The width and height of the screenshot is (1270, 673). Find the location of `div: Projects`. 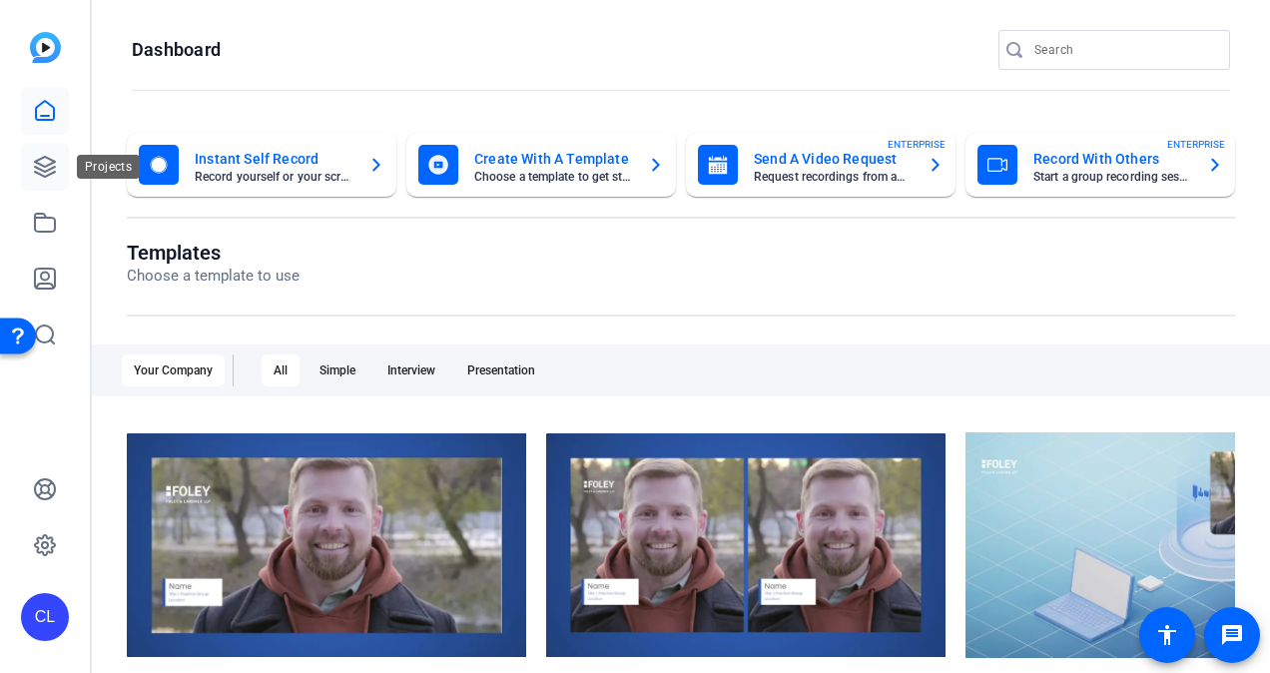

div: Projects is located at coordinates (108, 167).